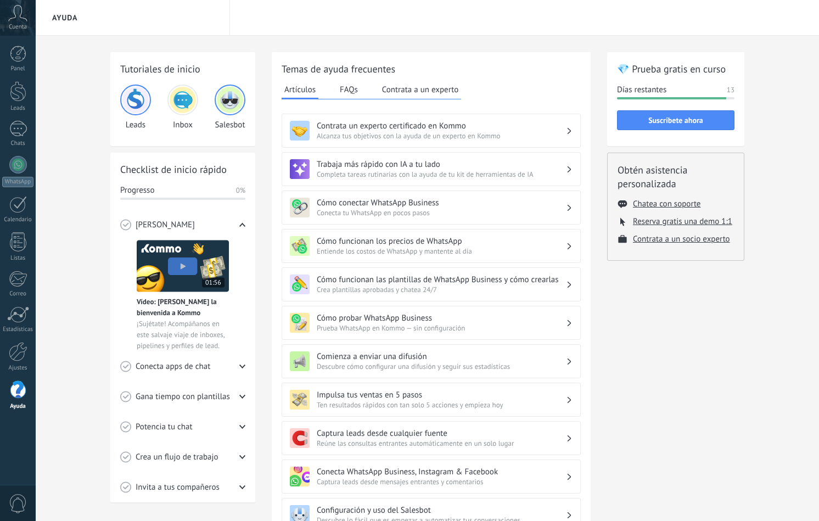 The image size is (819, 521). What do you see at coordinates (441, 164) in the screenshot?
I see `h3: Trabaja más rápido con IA a tu lado` at bounding box center [441, 164].